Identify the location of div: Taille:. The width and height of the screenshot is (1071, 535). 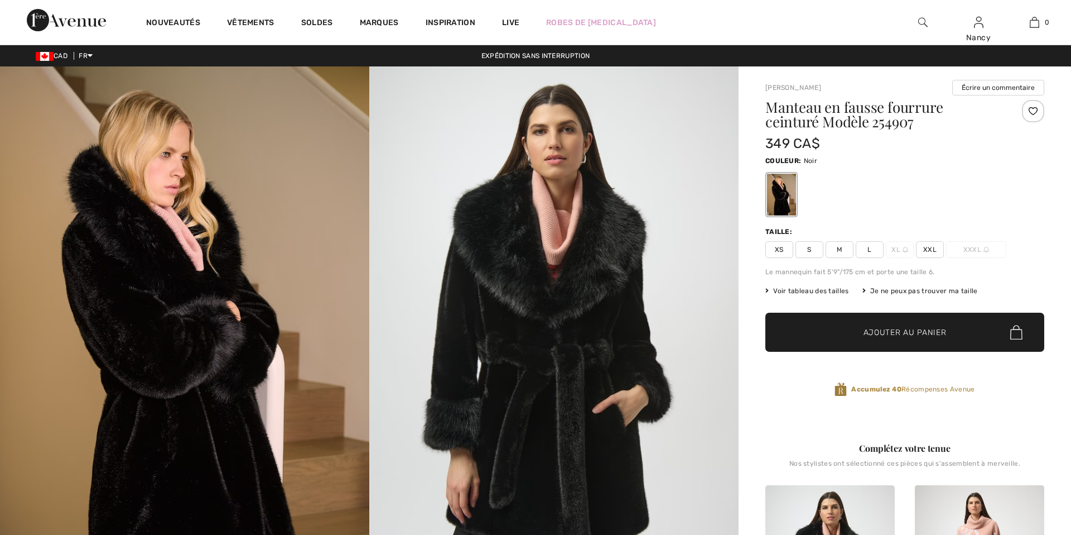
(780, 232).